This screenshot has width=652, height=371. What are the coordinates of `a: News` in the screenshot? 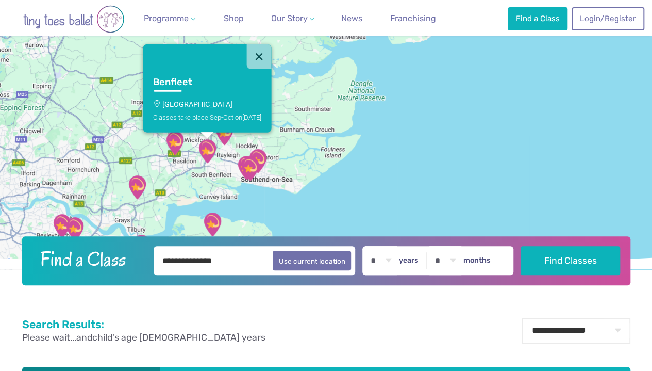 It's located at (352, 19).